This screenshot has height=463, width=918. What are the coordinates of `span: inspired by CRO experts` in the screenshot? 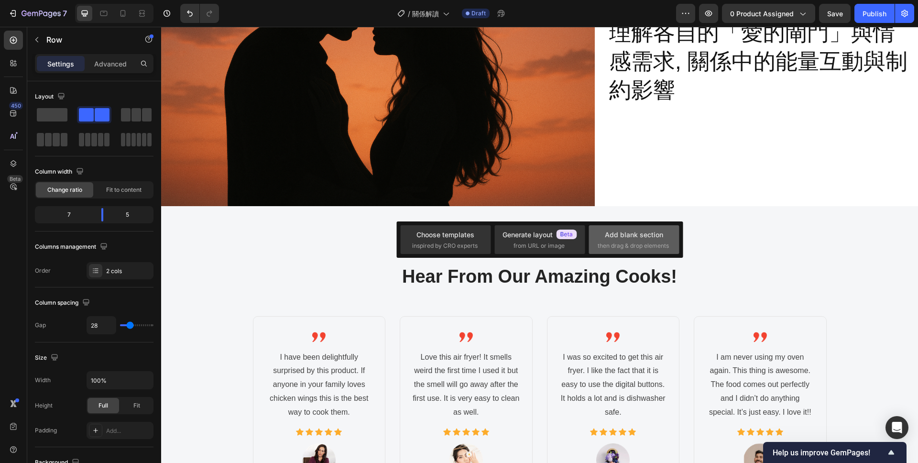 It's located at (444, 246).